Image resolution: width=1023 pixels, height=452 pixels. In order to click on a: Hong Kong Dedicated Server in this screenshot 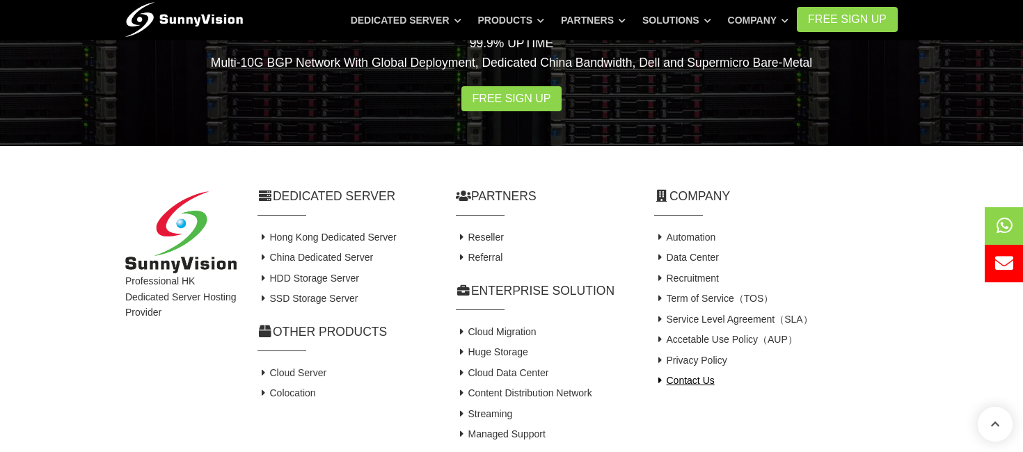, I will do `click(327, 237)`.